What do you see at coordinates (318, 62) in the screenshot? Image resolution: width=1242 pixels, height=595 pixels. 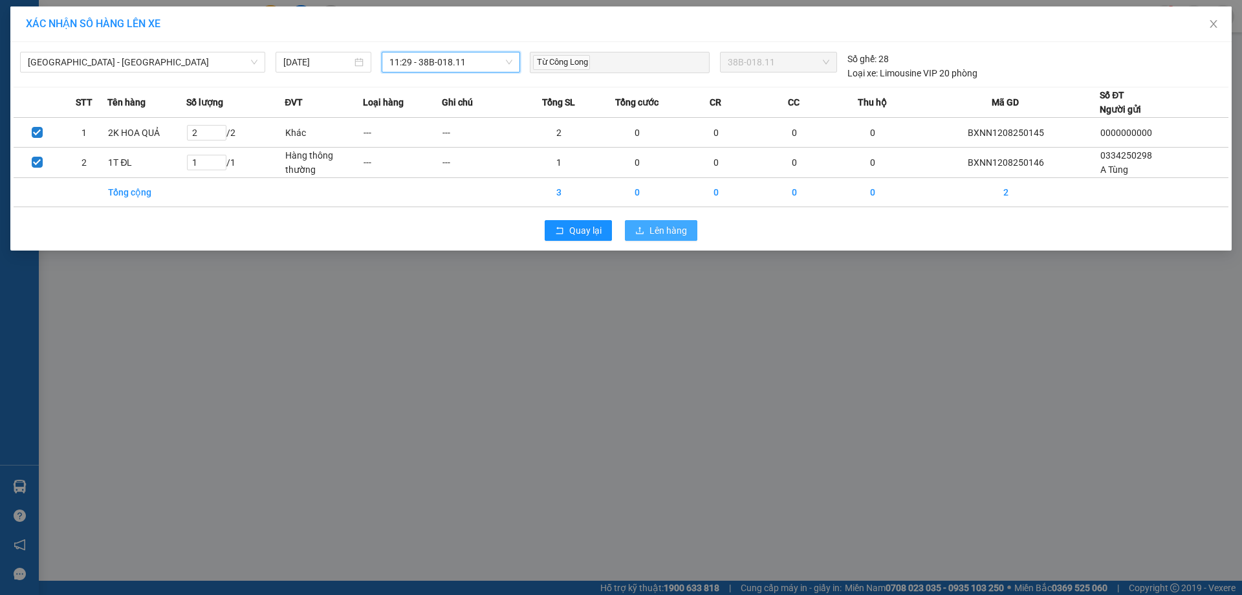 I see `input: 12/08/2025` at bounding box center [318, 62].